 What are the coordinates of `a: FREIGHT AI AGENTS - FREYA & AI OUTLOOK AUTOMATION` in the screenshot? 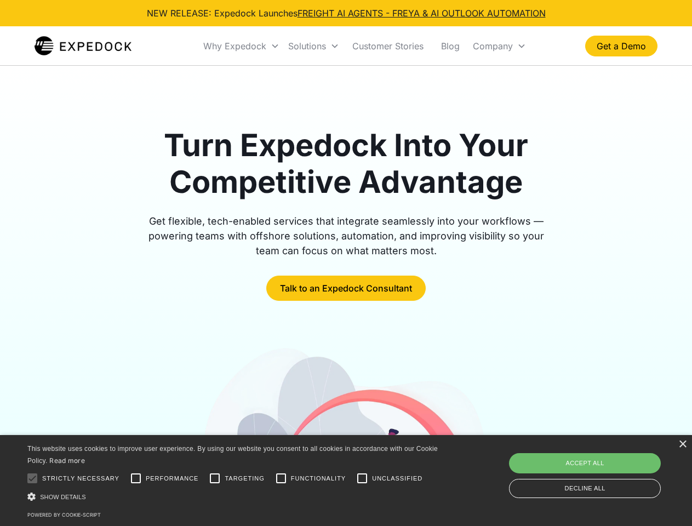 It's located at (421, 13).